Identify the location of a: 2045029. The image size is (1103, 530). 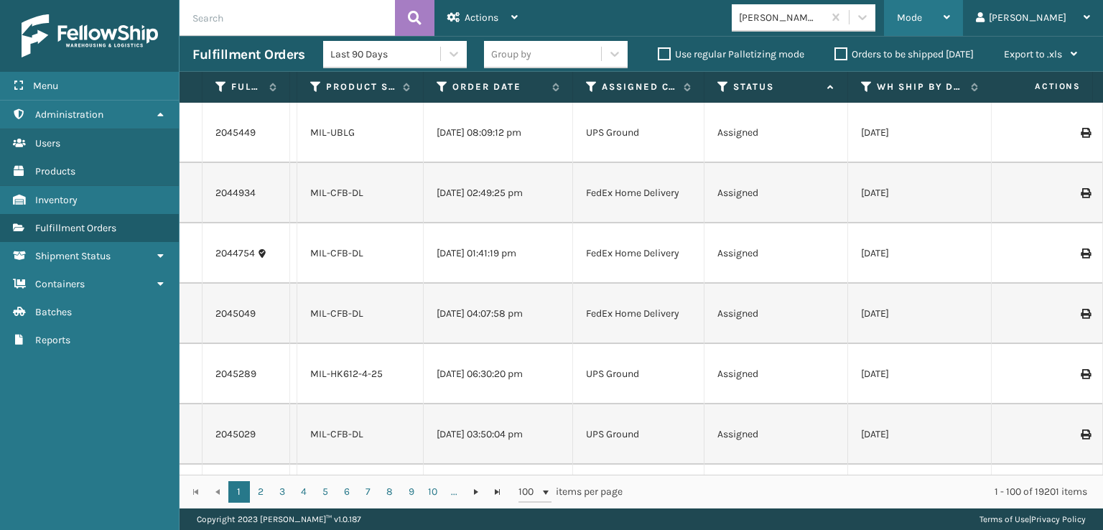
(236, 434).